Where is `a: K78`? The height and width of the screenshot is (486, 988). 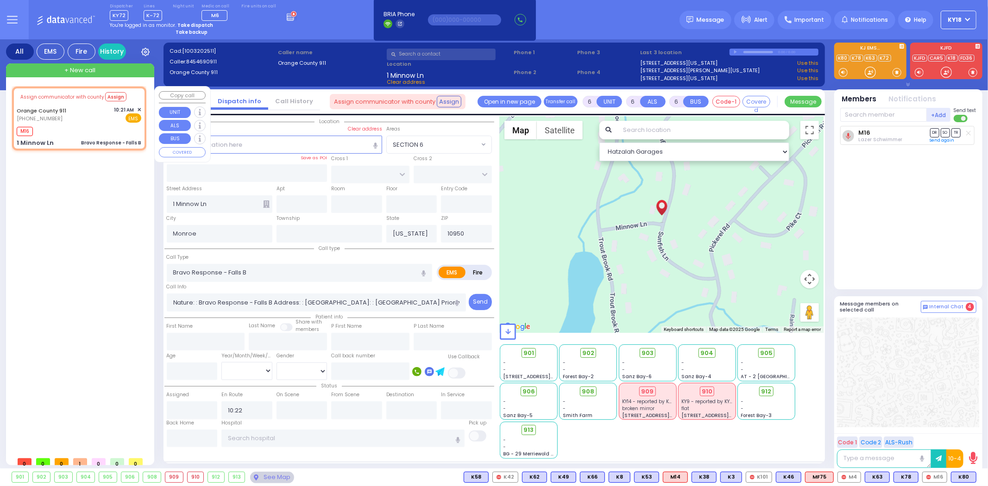
a: K78 is located at coordinates (857, 58).